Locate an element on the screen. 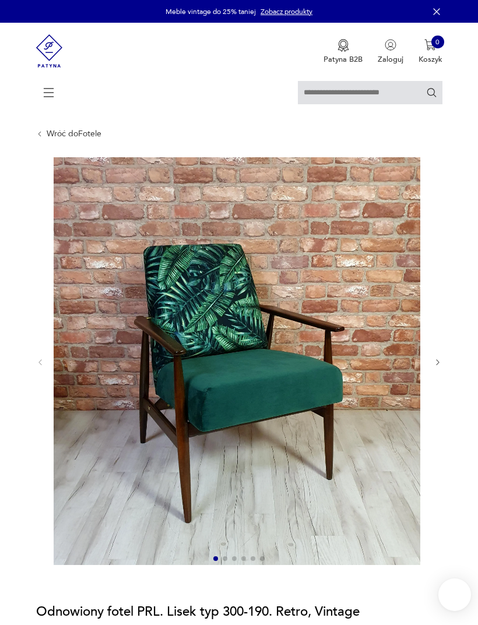  img: Patyna - sklep z meblami i dekoracjami vintage is located at coordinates (50, 51).